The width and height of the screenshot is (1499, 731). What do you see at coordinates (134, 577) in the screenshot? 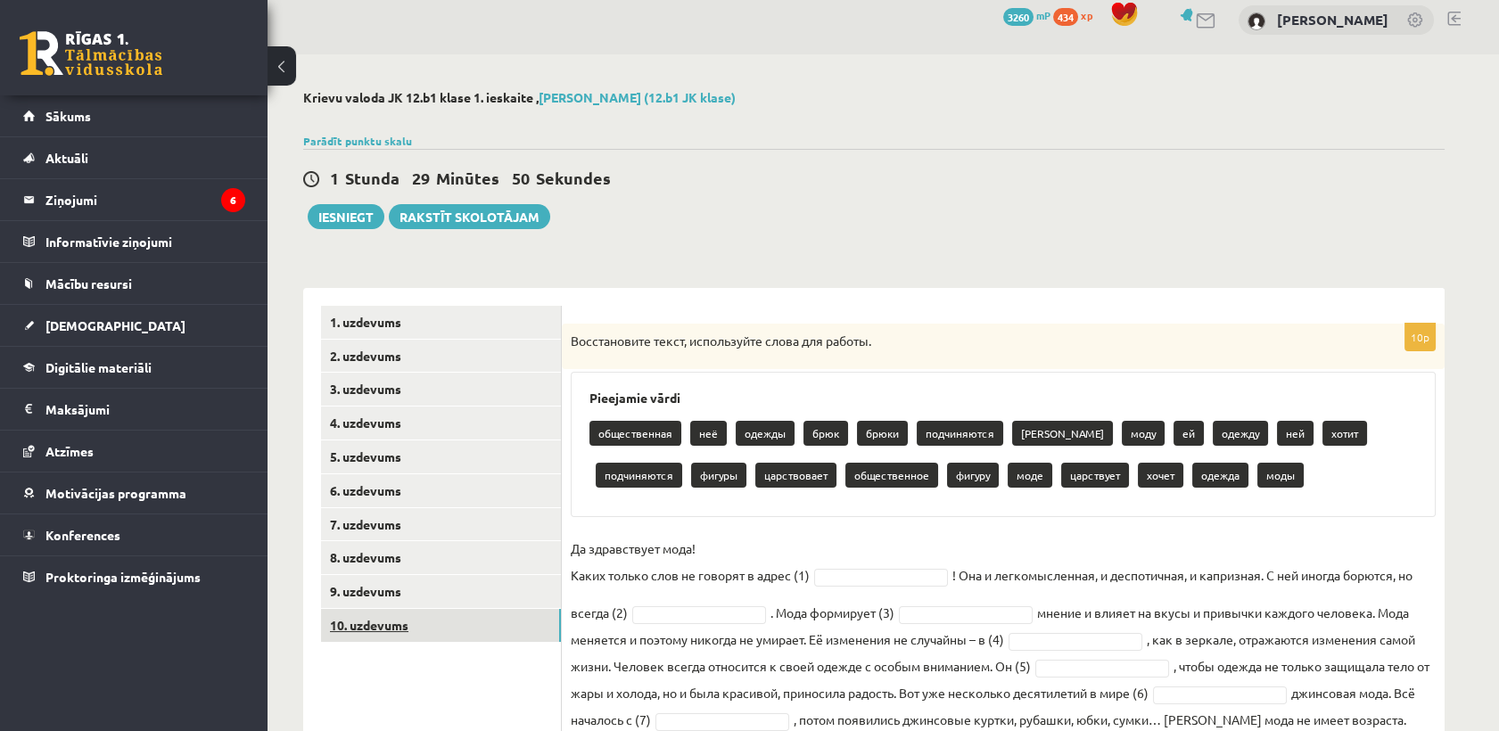
I see `a: Proktoringa izmēģinājums` at bounding box center [134, 577].